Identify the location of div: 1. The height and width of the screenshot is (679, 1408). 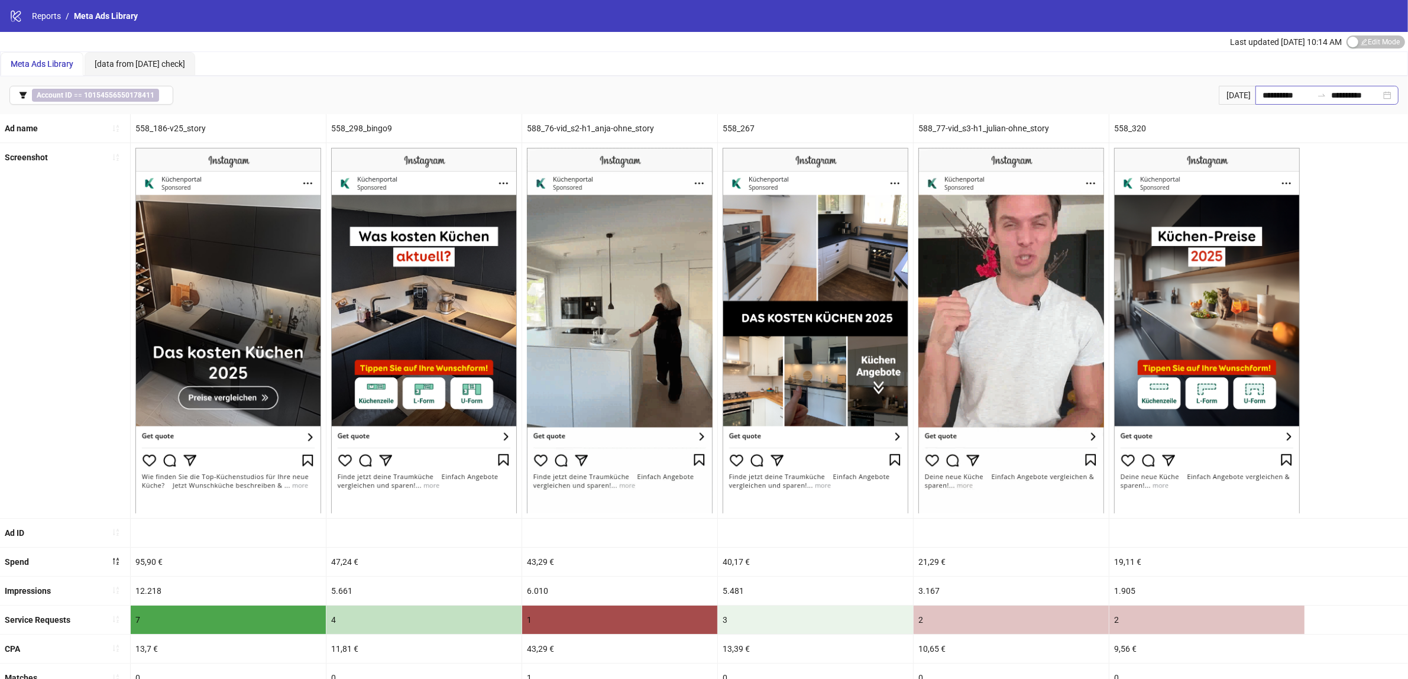
(620, 620).